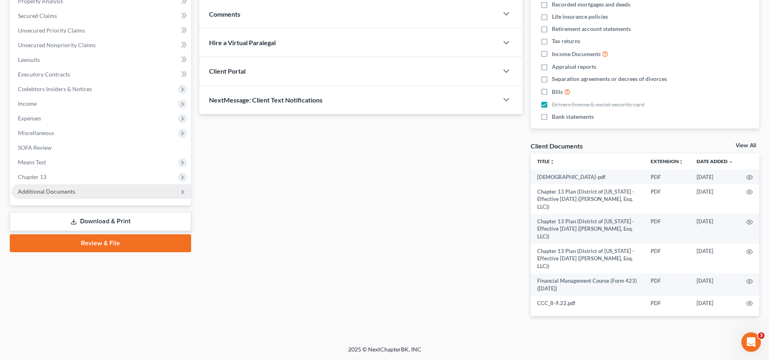 The height and width of the screenshot is (360, 769). Describe the element at coordinates (762, 336) in the screenshot. I see `span: 3` at that location.